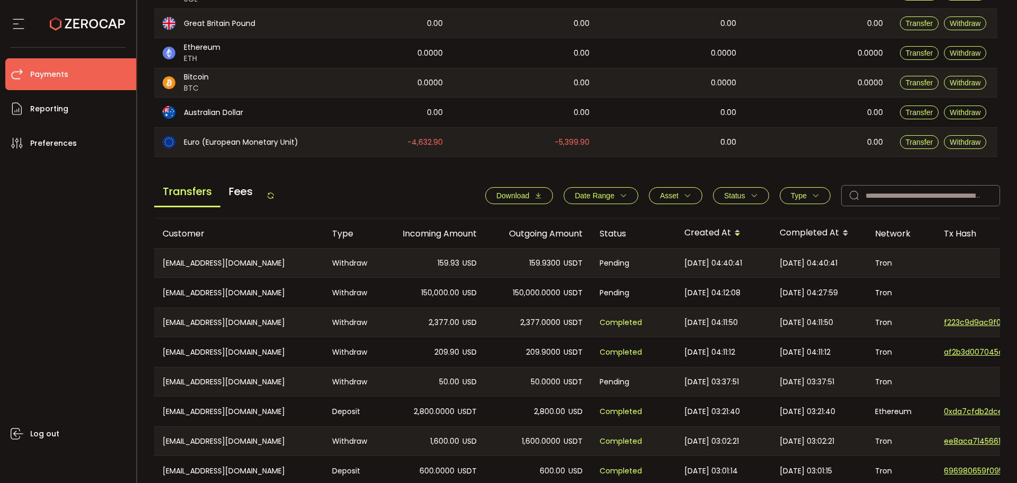 The image size is (1017, 483). Describe the element at coordinates (543, 352) in the screenshot. I see `span: 209.9000` at that location.